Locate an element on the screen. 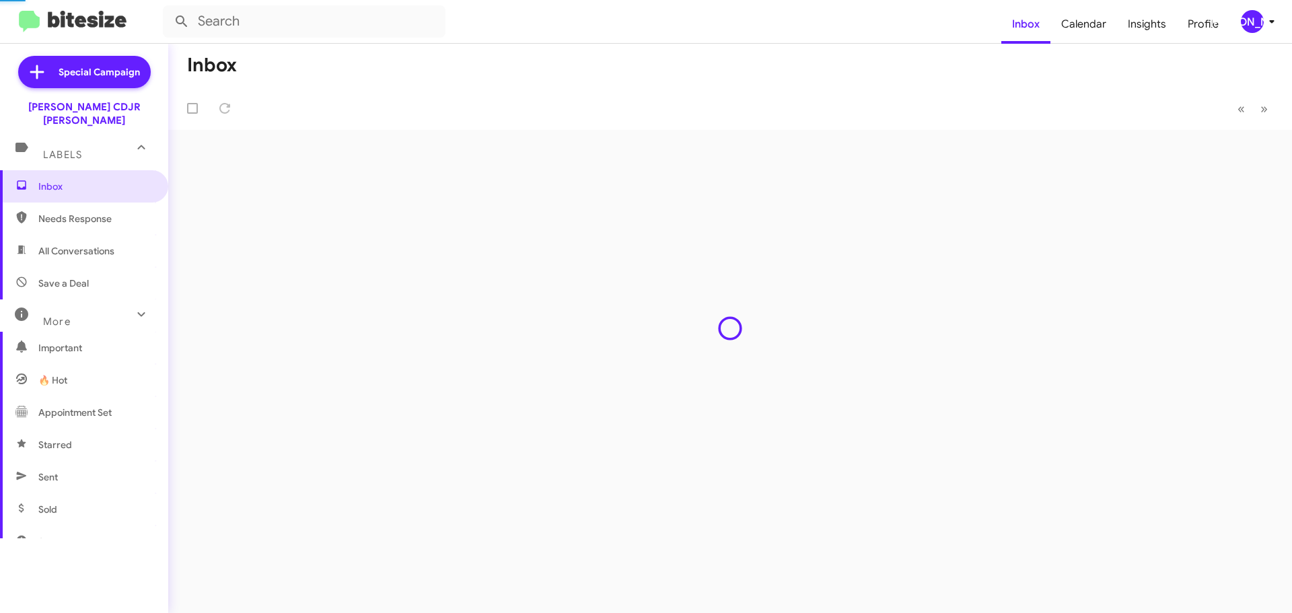 This screenshot has height=613, width=1292. button: Previous is located at coordinates (1241, 108).